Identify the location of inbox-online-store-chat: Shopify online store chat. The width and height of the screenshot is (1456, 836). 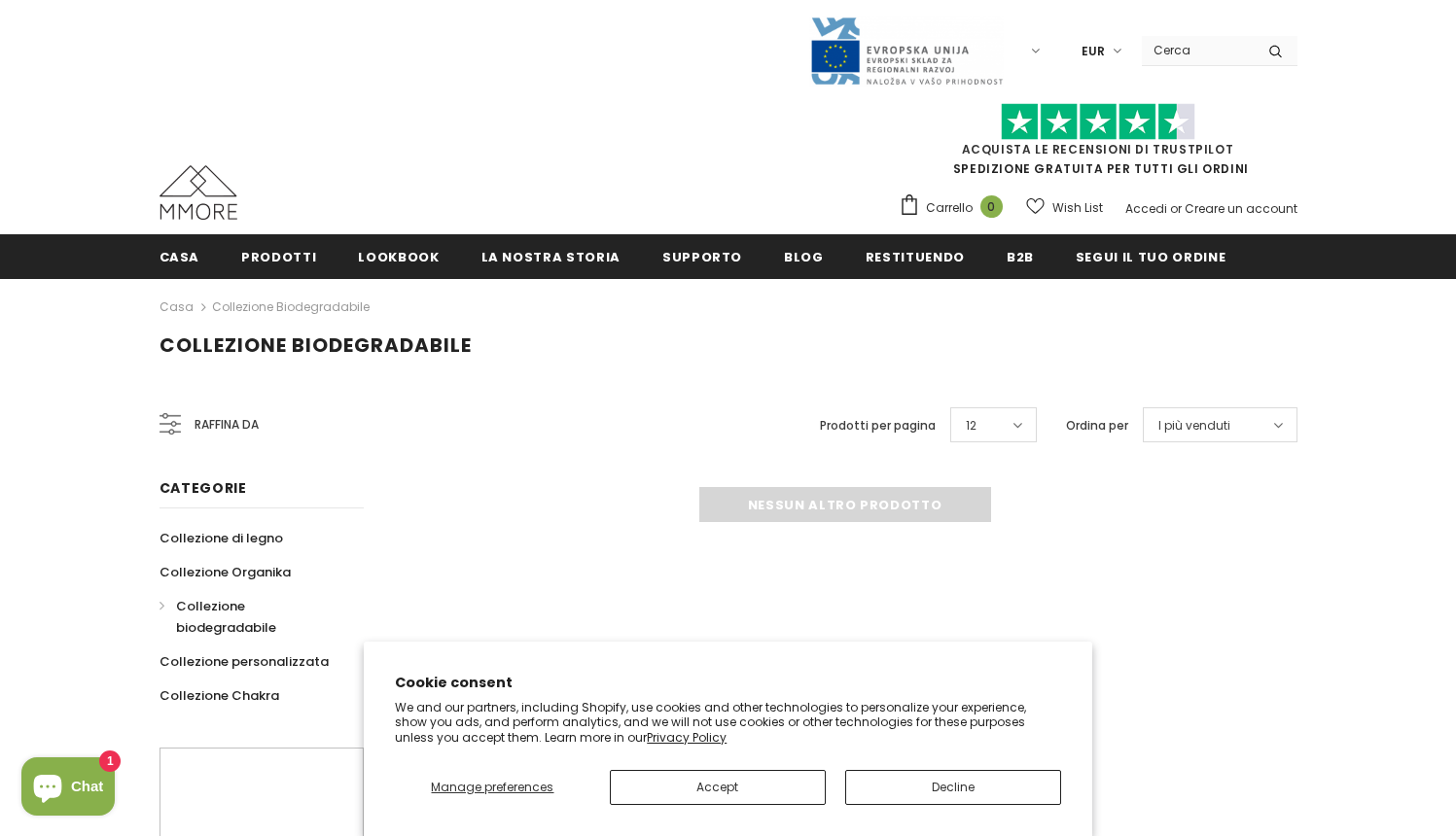
(68, 788).